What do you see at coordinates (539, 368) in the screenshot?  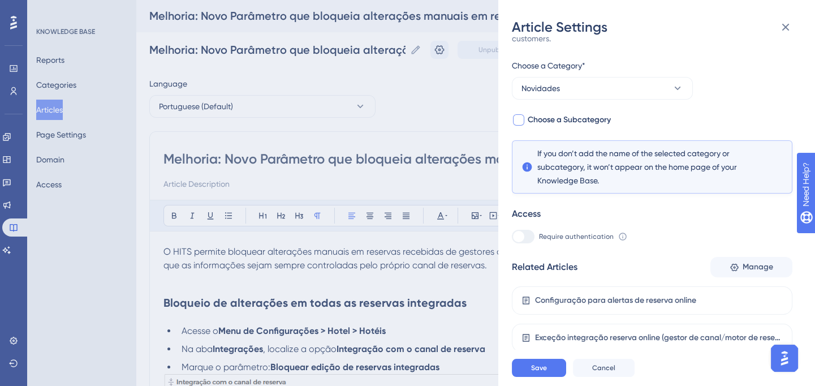 I see `button: Save` at bounding box center [539, 368].